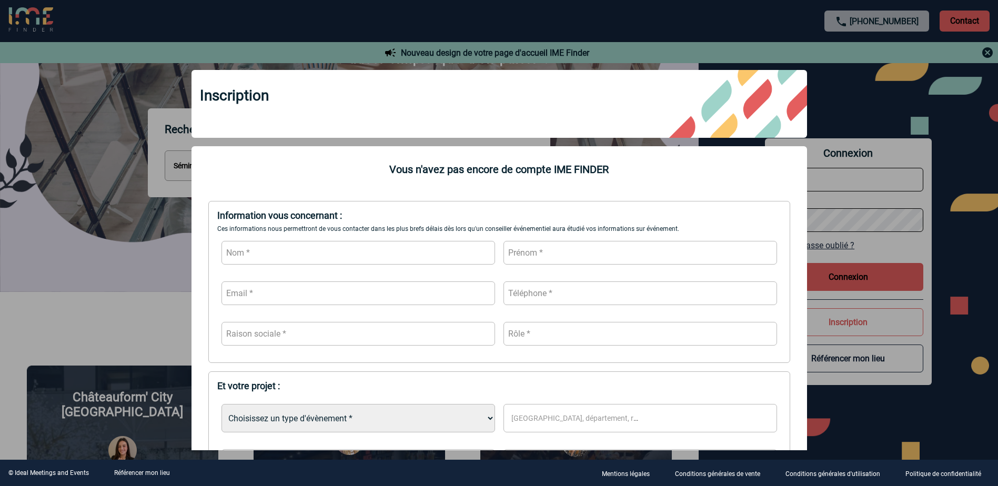 Image resolution: width=998 pixels, height=486 pixels. What do you see at coordinates (142, 473) in the screenshot?
I see `a: Référencer mon lieu` at bounding box center [142, 473].